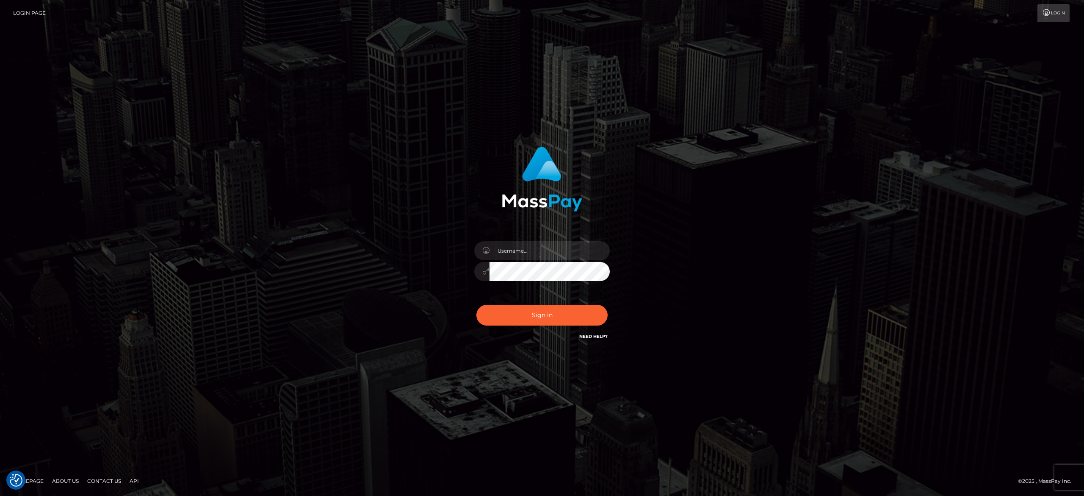 This screenshot has width=1084, height=496. What do you see at coordinates (542, 315) in the screenshot?
I see `button: Sign in` at bounding box center [542, 315].